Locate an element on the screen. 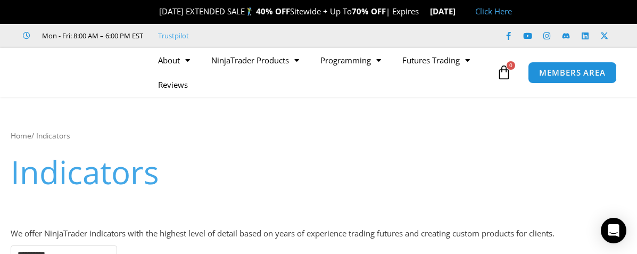 The image size is (637, 254). p: We offer NinjaTrader indicators with the highest level of detail based on years of experience tra... is located at coordinates (318, 234).